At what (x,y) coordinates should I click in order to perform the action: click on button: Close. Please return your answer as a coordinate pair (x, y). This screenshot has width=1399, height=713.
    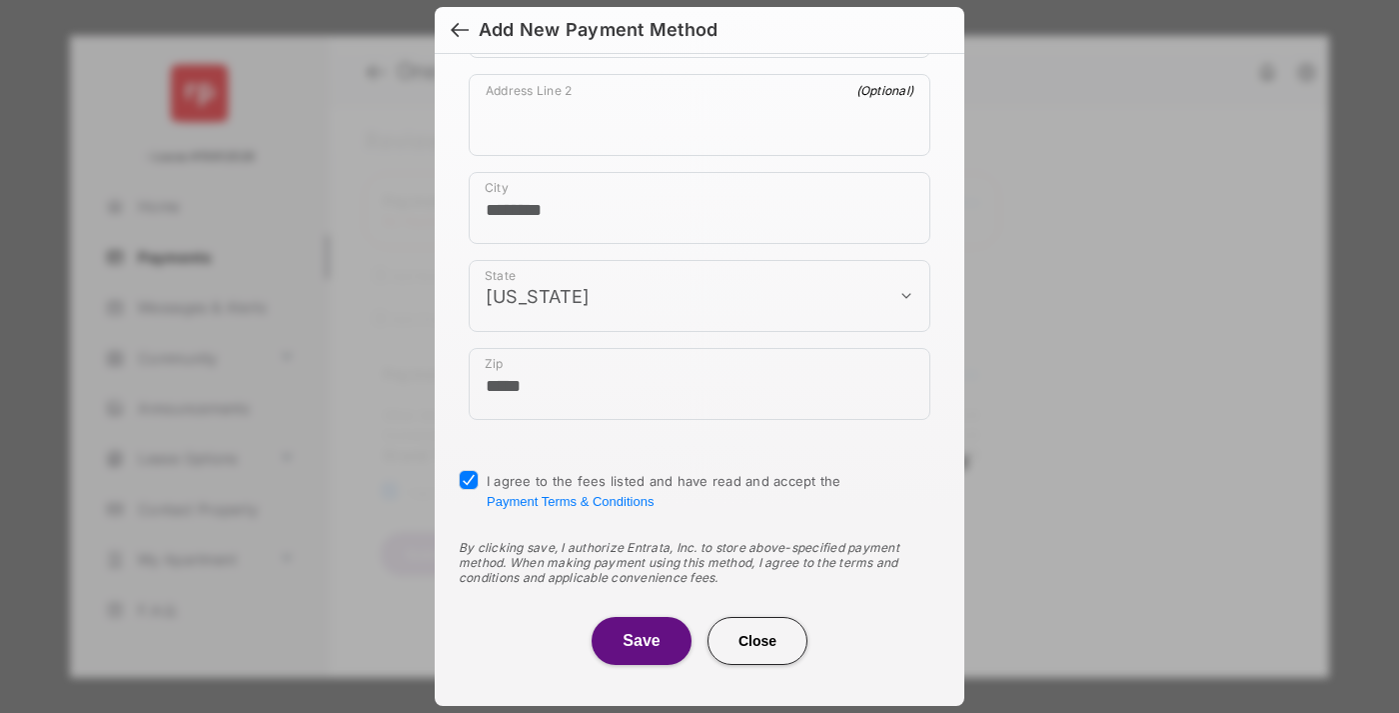
    Looking at the image, I should click on (758, 641).